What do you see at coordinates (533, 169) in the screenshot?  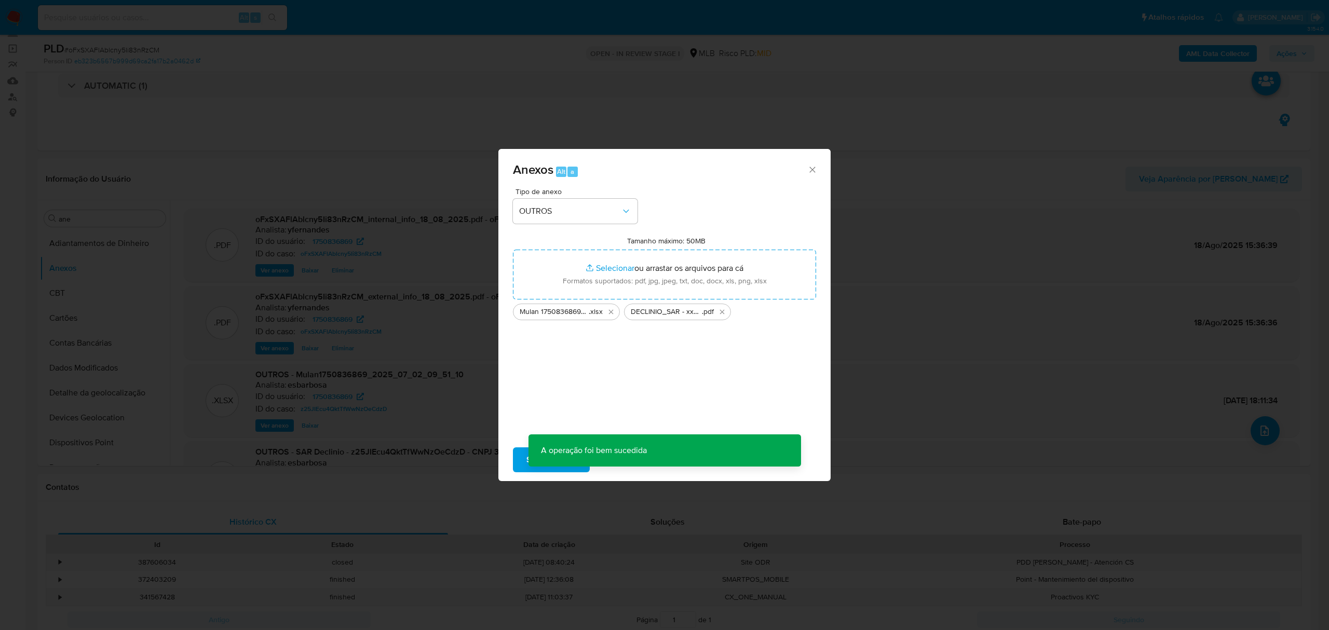 I see `span: Anexos` at bounding box center [533, 169].